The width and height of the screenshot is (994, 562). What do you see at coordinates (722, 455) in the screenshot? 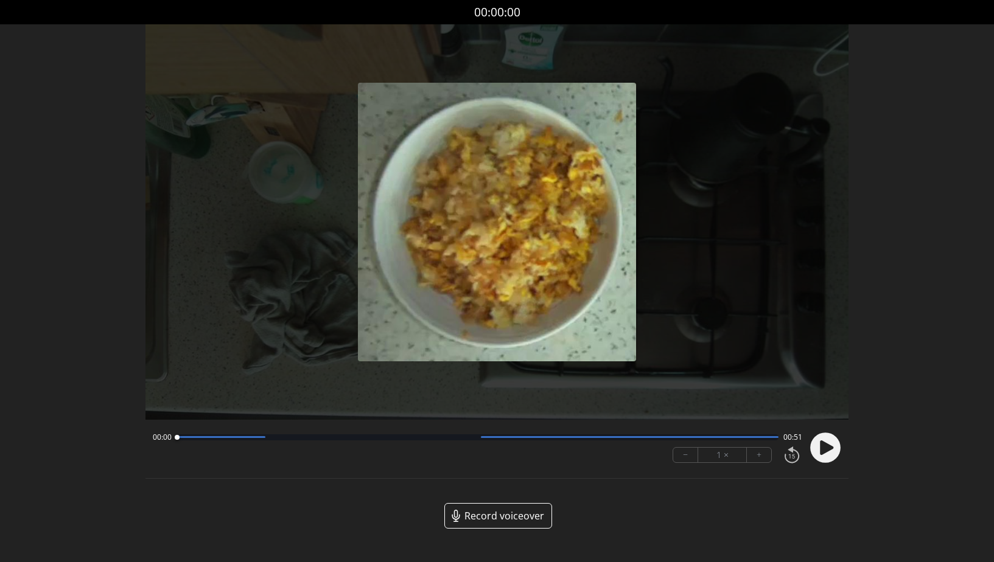
I see `div: 1 ×` at bounding box center [722, 455].